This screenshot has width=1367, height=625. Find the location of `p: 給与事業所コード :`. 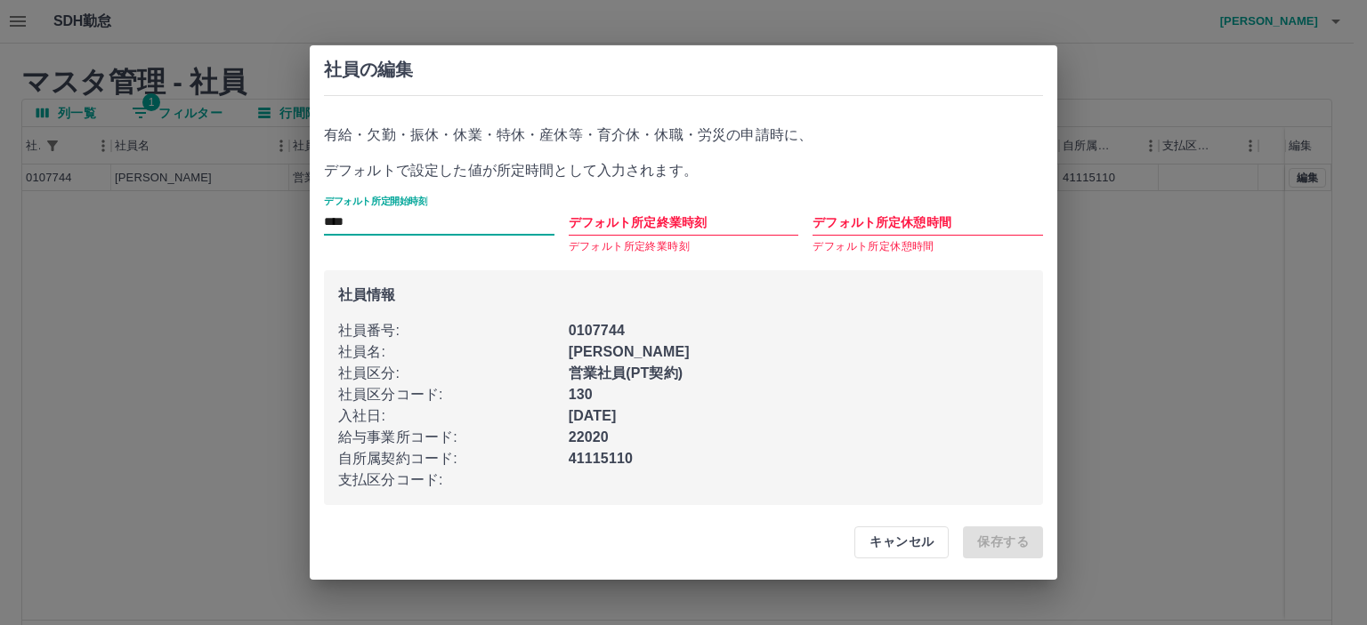

p: 給与事業所コード : is located at coordinates (453, 438).